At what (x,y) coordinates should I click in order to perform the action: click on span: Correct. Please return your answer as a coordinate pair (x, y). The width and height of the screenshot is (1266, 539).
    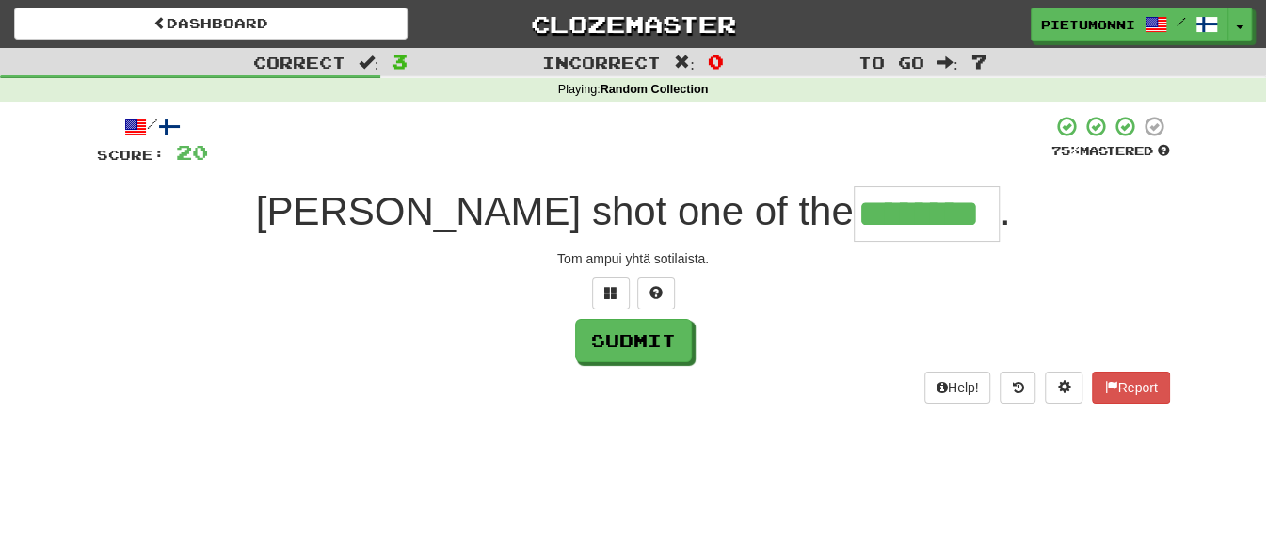
    Looking at the image, I should click on (299, 62).